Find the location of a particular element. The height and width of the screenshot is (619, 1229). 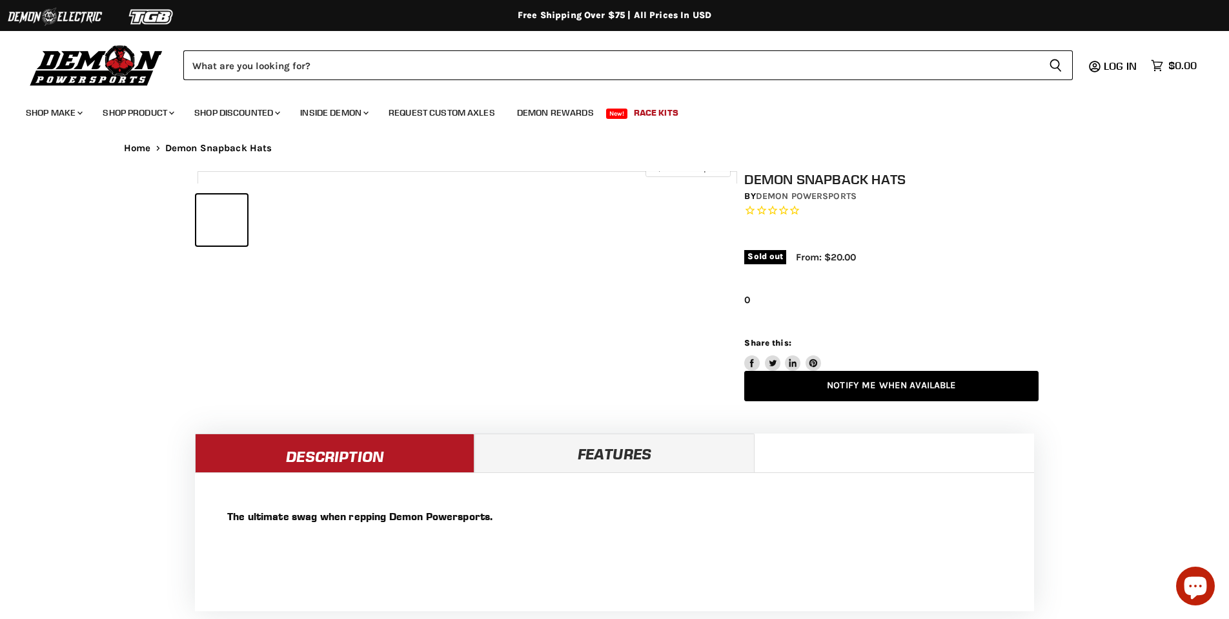

nav: Breadcrumbs is located at coordinates (615, 148).